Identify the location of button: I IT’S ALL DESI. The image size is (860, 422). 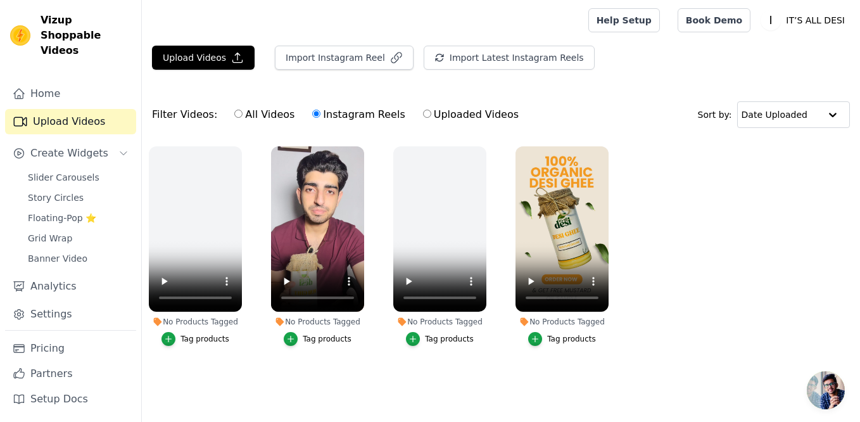
(805, 20).